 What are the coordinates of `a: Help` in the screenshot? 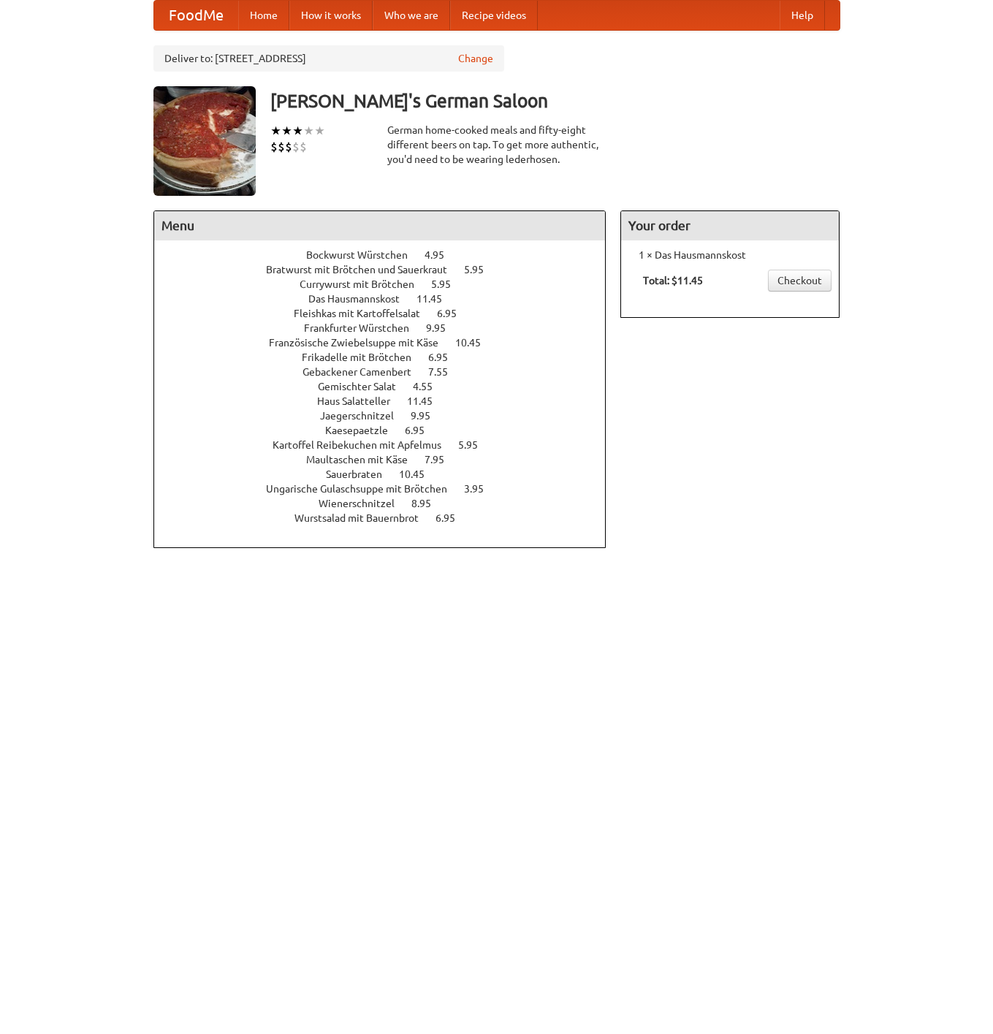 It's located at (802, 15).